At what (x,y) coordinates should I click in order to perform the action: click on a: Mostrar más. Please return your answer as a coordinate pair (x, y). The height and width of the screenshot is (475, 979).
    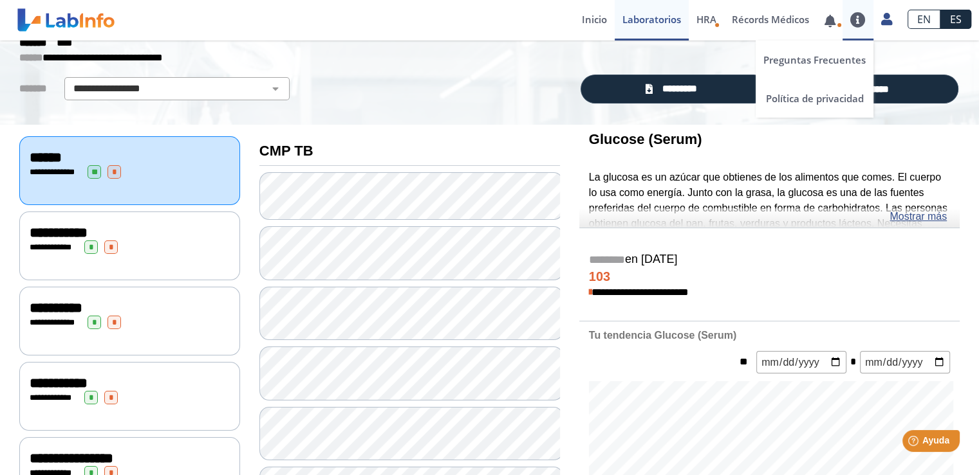
    Looking at the image, I should click on (918, 217).